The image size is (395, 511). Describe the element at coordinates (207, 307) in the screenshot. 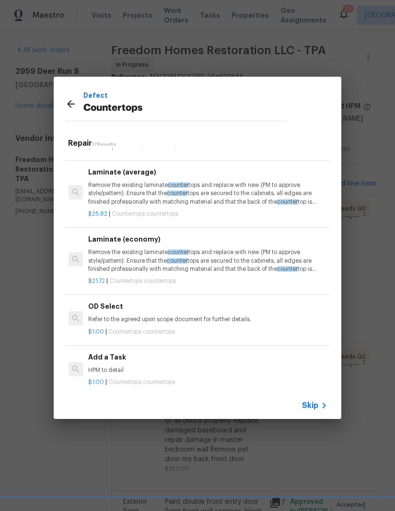

I see `h6: OD Select` at that location.